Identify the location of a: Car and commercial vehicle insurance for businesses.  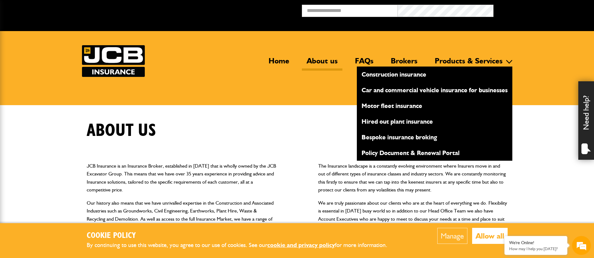
(435, 90).